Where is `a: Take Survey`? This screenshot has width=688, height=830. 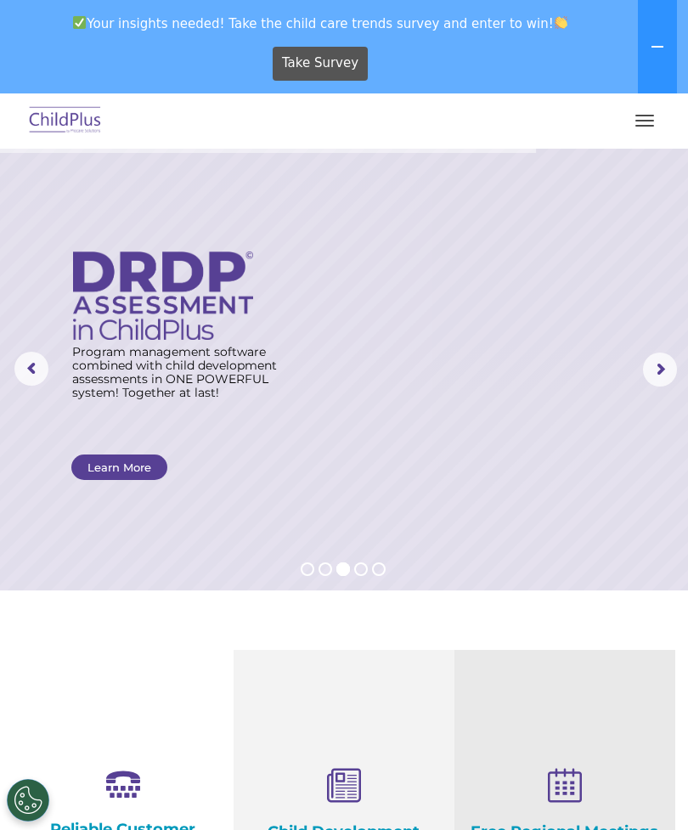 a: Take Survey is located at coordinates (320, 64).